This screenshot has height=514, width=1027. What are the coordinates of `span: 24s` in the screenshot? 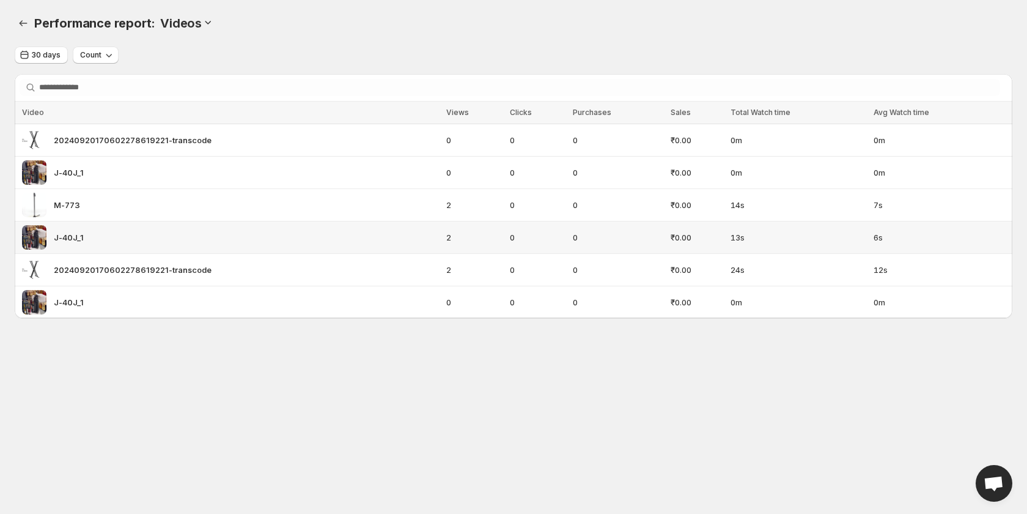 It's located at (798, 270).